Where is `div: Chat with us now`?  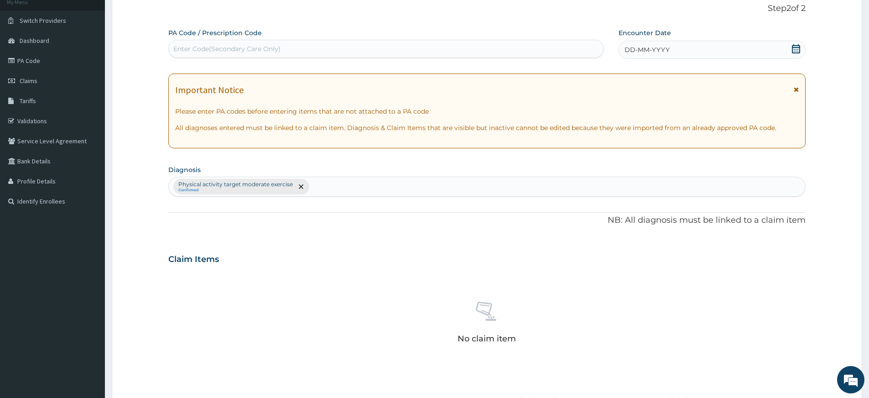 div: Chat with us now is located at coordinates (100, 57).